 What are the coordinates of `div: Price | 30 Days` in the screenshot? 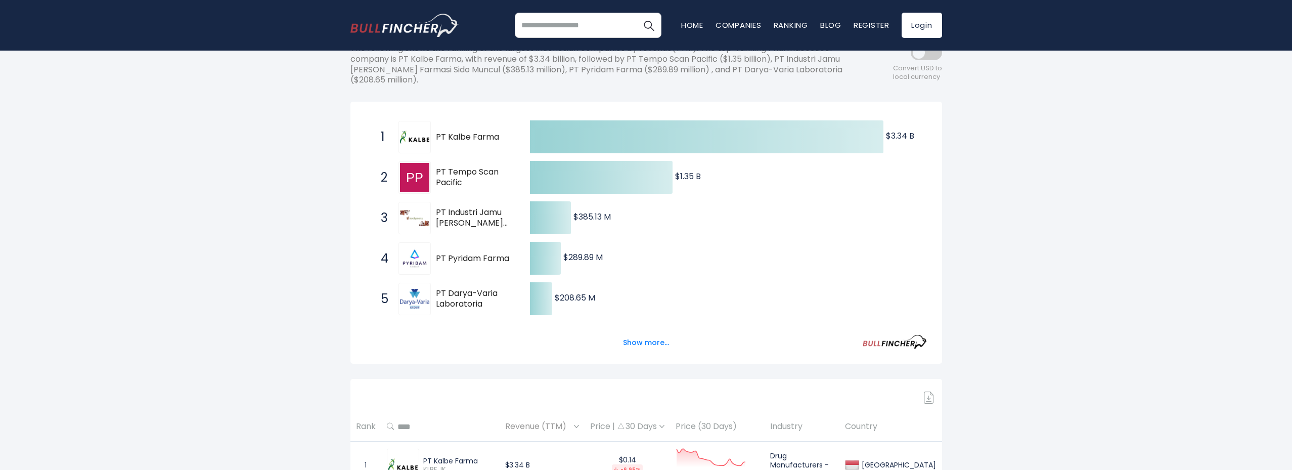 It's located at (627, 426).